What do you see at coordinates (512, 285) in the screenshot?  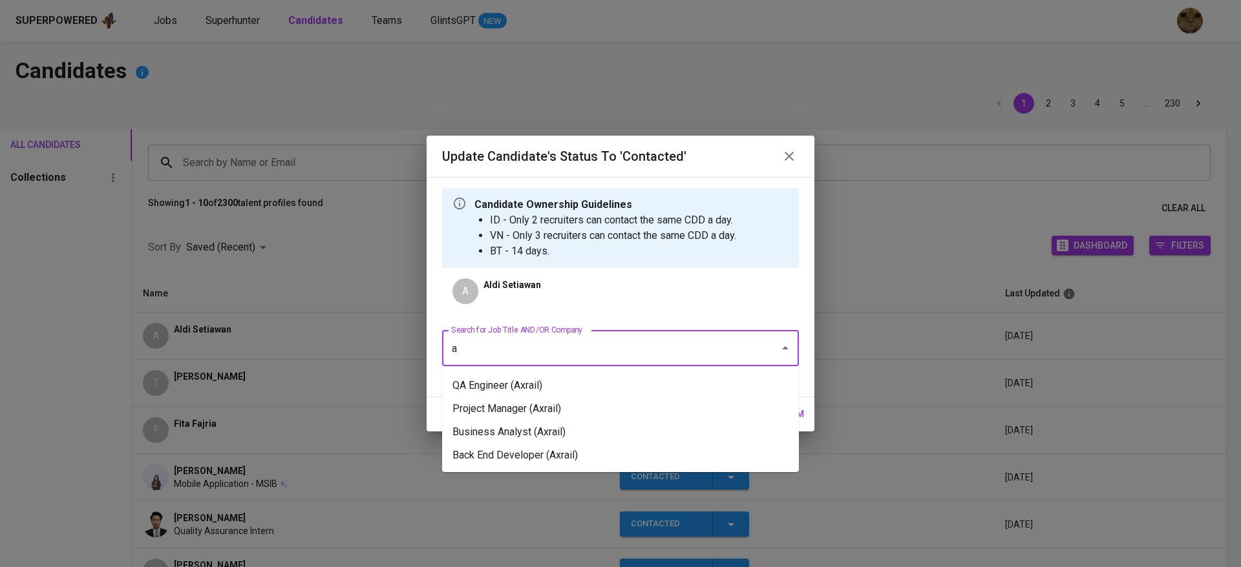 I see `p: Aldi Setiawan` at bounding box center [512, 285].